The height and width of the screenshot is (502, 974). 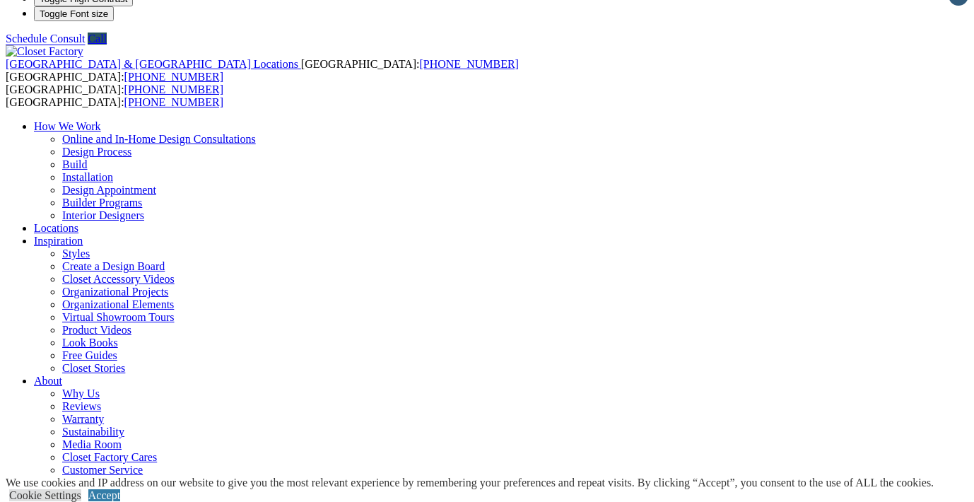 What do you see at coordinates (83, 419) in the screenshot?
I see `a: Warranty` at bounding box center [83, 419].